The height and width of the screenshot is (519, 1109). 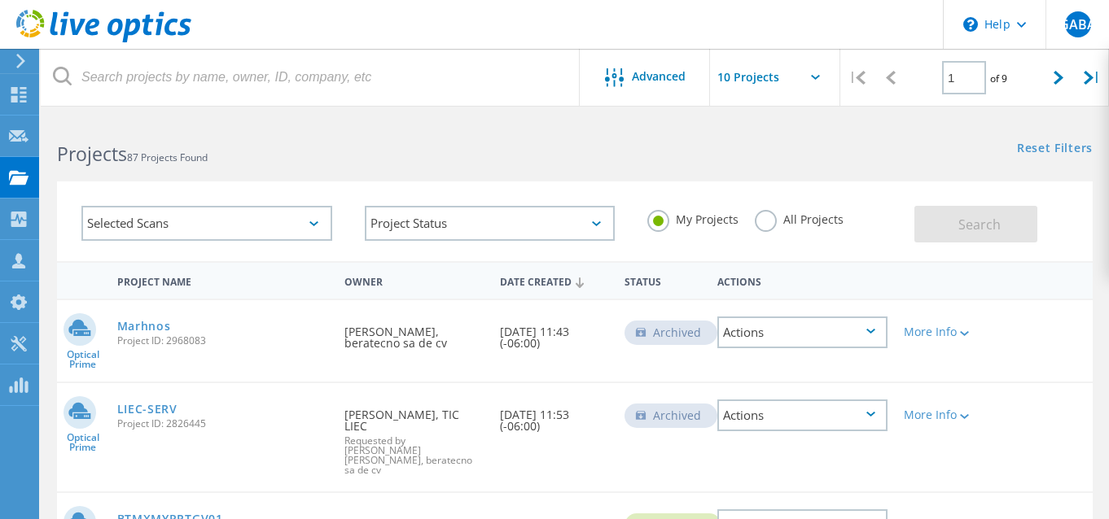 I want to click on label: My Projects, so click(x=693, y=217).